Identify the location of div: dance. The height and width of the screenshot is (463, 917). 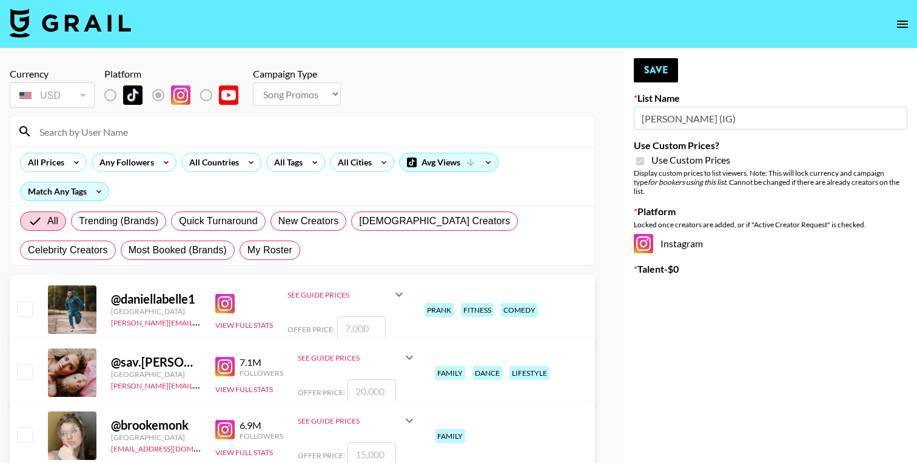
(487, 373).